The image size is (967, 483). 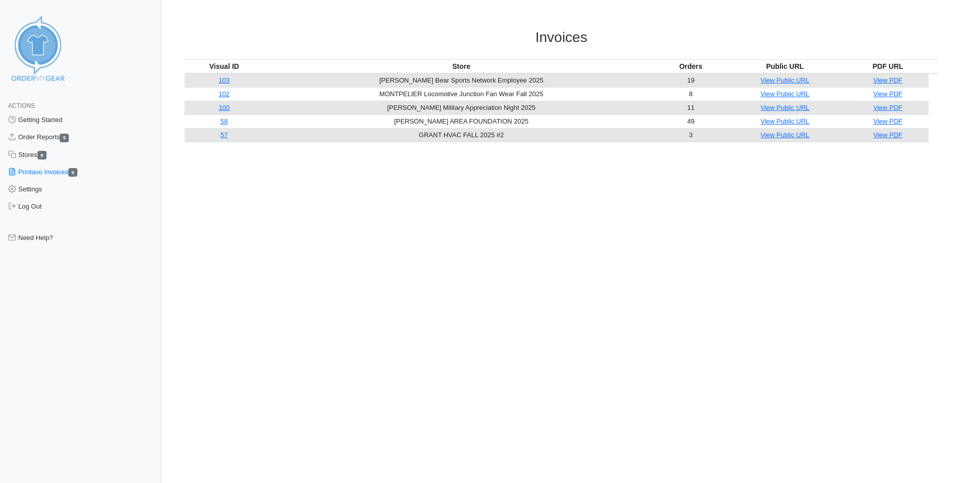 What do you see at coordinates (224, 107) in the screenshot?
I see `a: 100` at bounding box center [224, 107].